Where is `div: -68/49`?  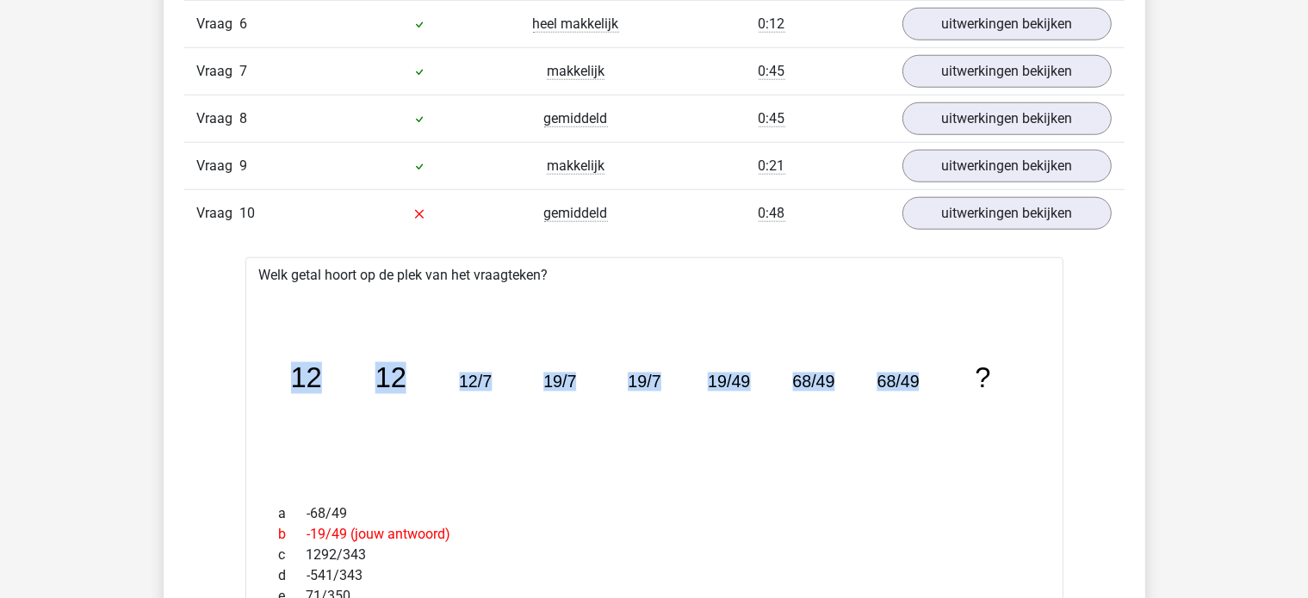 div: -68/49 is located at coordinates (654, 514).